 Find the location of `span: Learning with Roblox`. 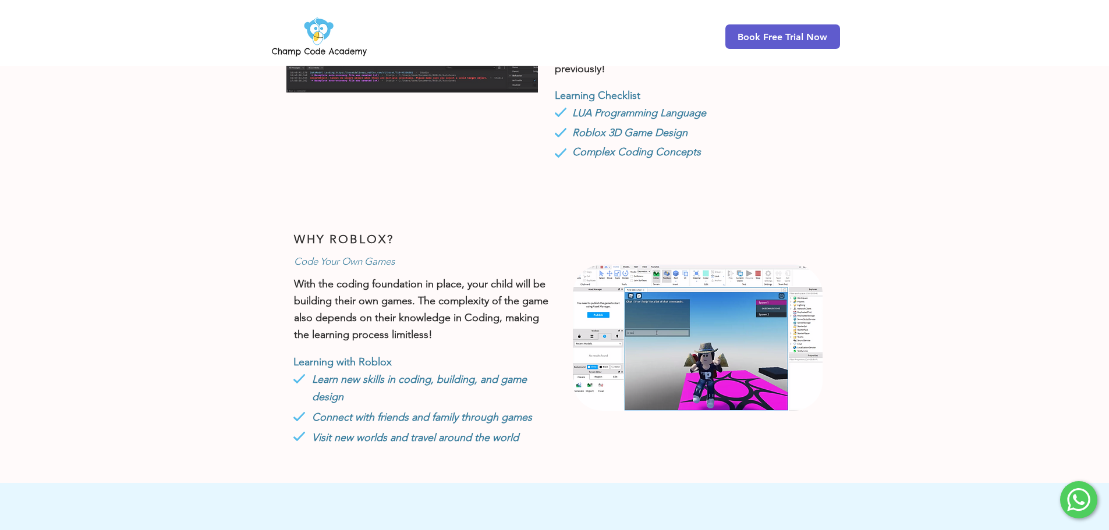

span: Learning with Roblox is located at coordinates (342, 362).